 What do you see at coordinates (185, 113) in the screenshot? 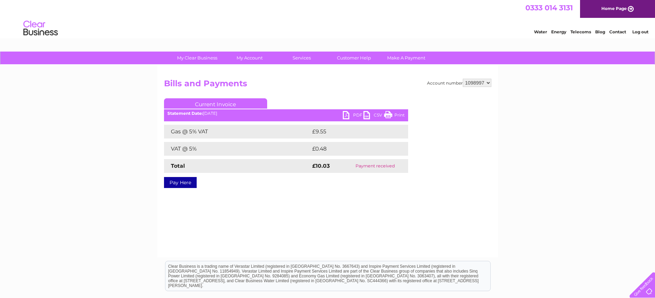
I see `b: Statement Date:` at bounding box center [185, 113].